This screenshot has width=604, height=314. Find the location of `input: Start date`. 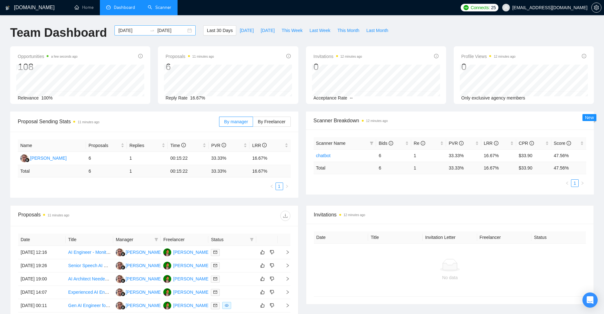

input: Start date is located at coordinates (133, 30).